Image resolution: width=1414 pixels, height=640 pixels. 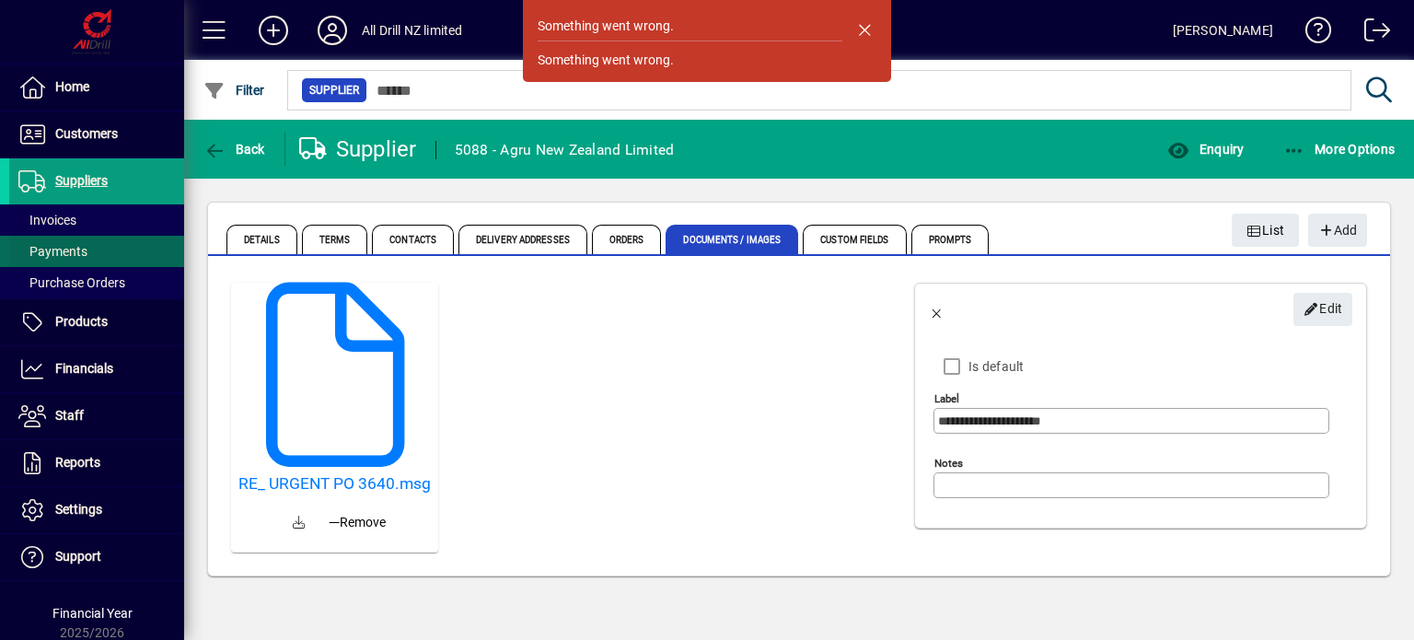 I want to click on a: Payments, so click(x=97, y=251).